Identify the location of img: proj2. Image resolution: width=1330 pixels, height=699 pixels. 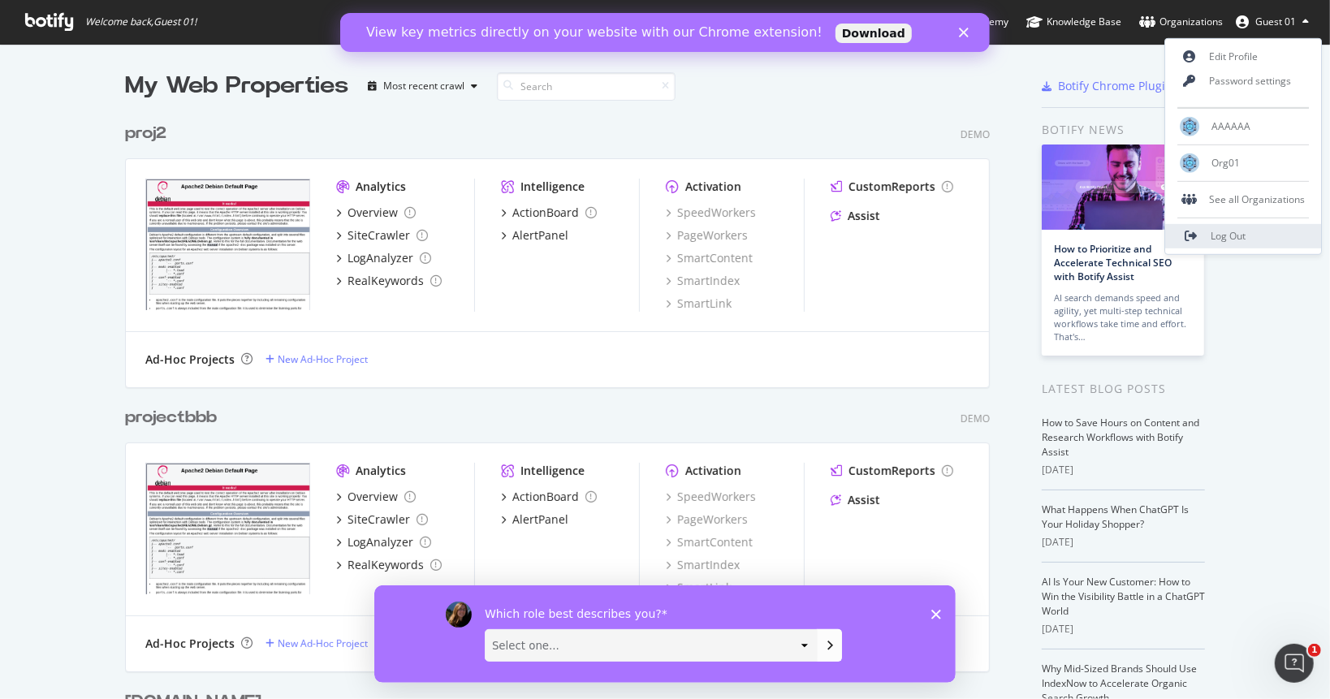
(227, 244).